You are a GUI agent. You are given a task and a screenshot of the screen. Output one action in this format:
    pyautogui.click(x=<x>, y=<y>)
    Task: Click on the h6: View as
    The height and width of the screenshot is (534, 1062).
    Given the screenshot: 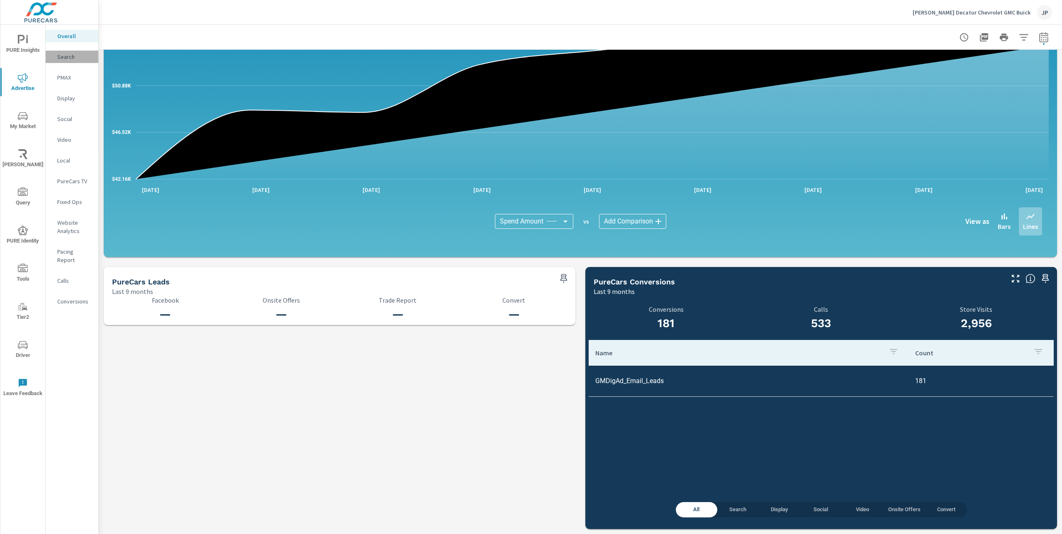 What is the action you would take?
    pyautogui.click(x=977, y=221)
    